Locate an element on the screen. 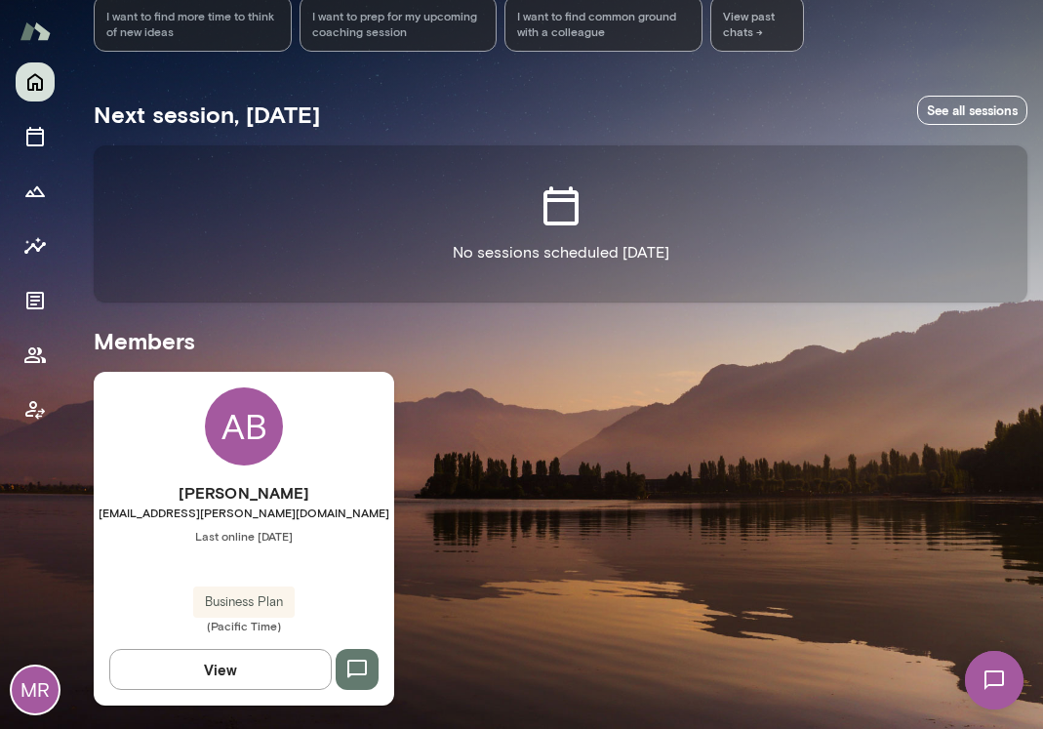 This screenshot has width=1043, height=729. span: I want to prep for my upcoming coaching session is located at coordinates (398, 23).